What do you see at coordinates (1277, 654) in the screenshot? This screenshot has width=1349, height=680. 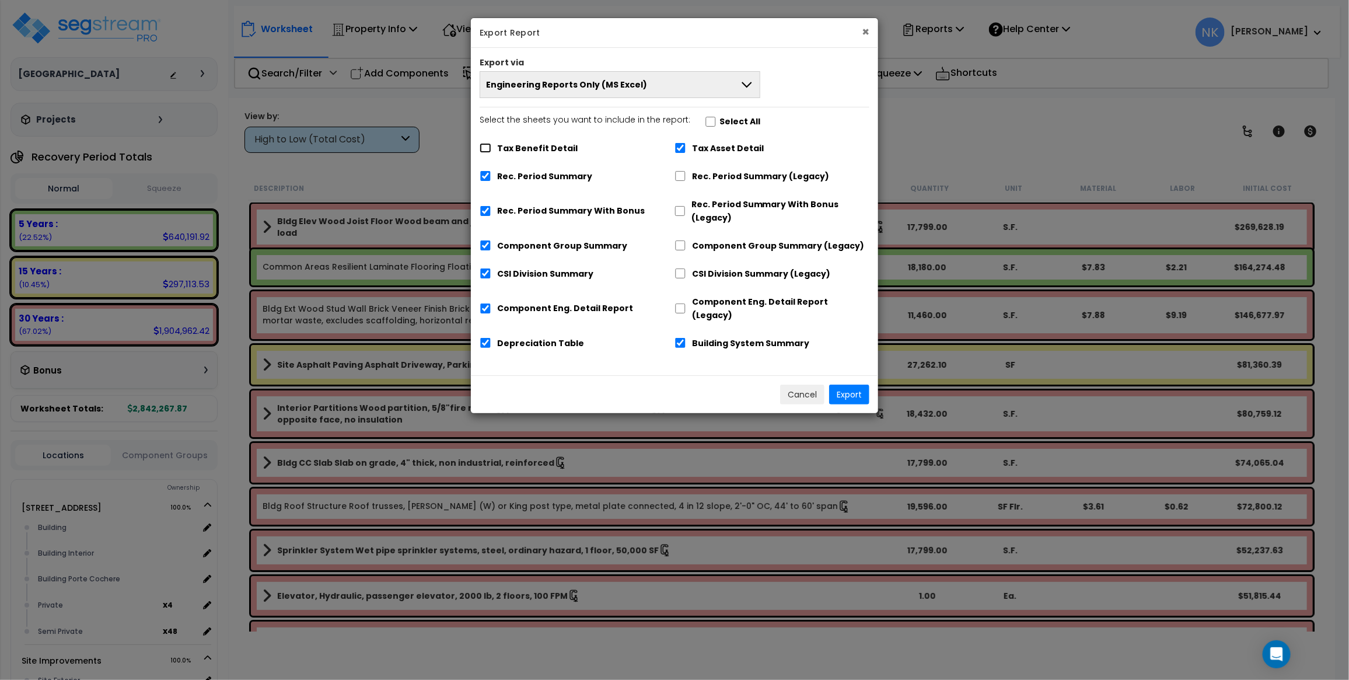 I see `div: Open Intercom Messenger` at bounding box center [1277, 654].